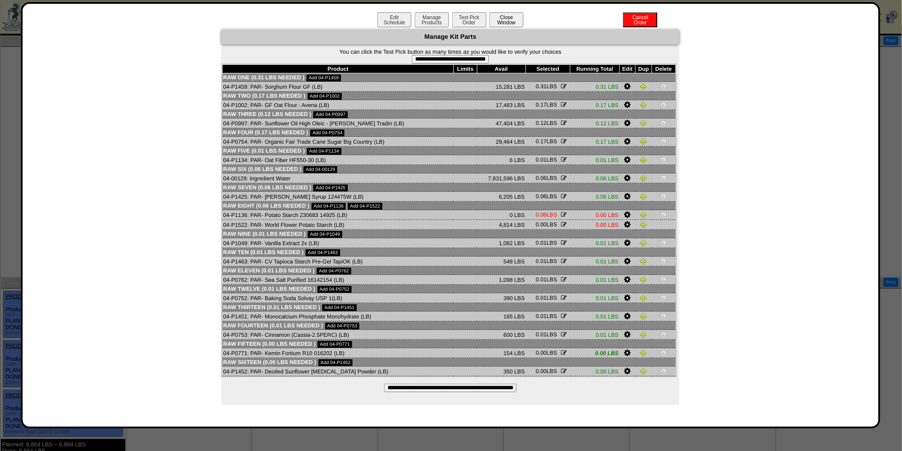 Image resolution: width=902 pixels, height=451 pixels. Describe the element at coordinates (501, 142) in the screenshot. I see `td: 29,464 LBS` at that location.